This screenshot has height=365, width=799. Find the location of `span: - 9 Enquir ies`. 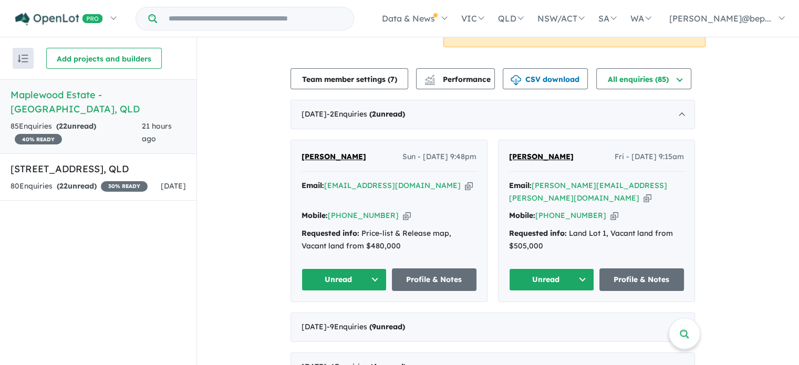

span: - 9 Enquir ies is located at coordinates (366, 327).